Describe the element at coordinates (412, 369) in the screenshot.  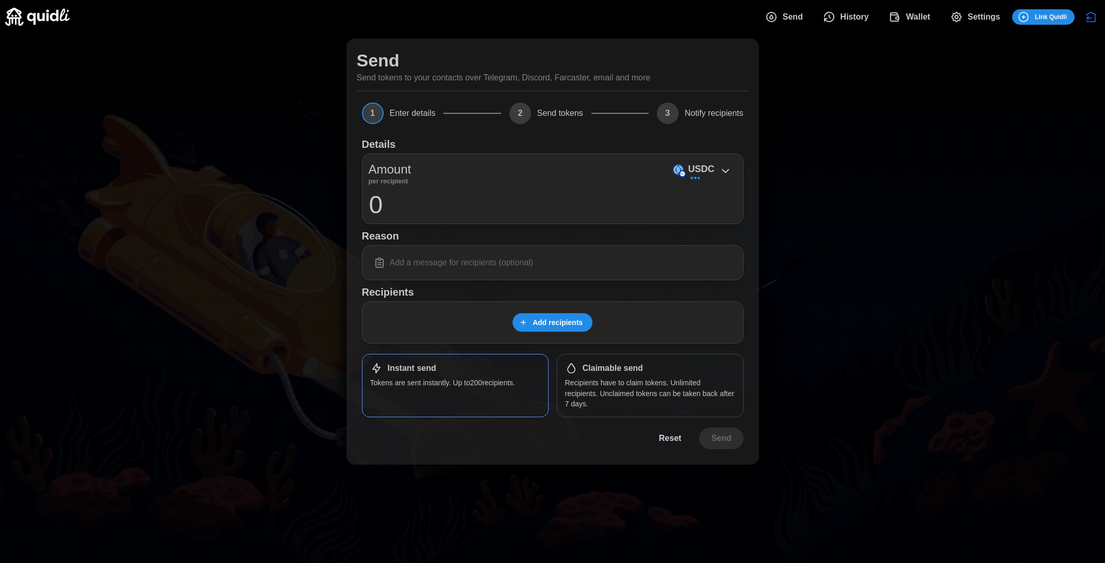
I see `h1: Instant send` at that location.